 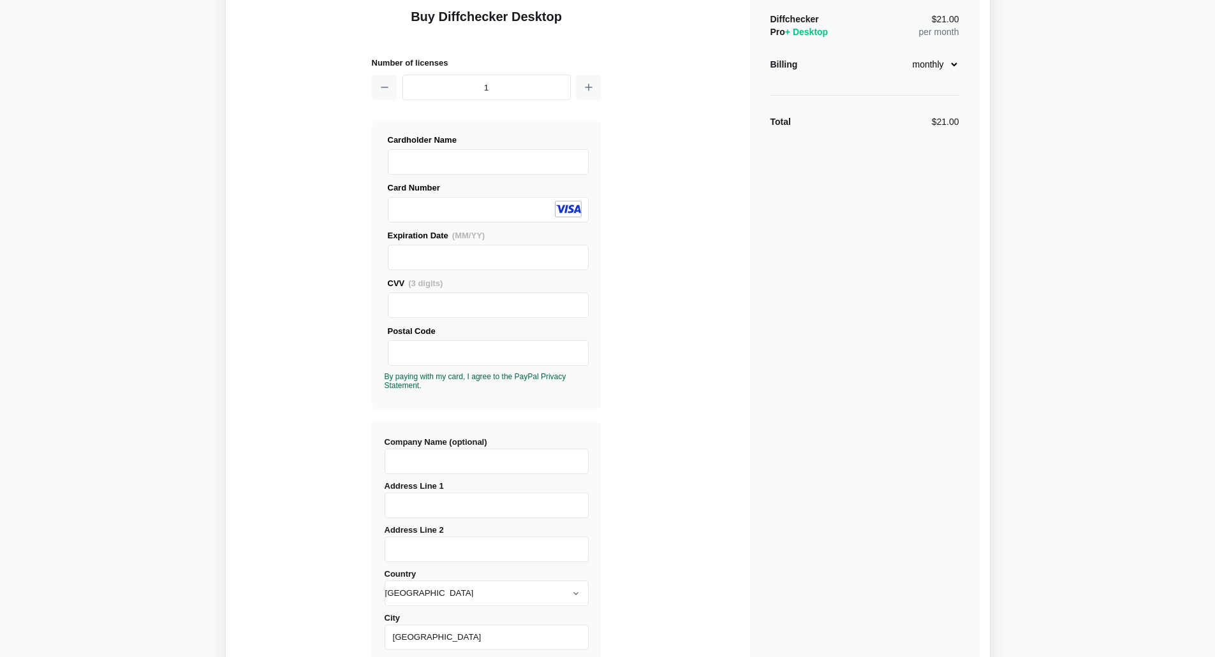 What do you see at coordinates (781, 122) in the screenshot?
I see `strong: Total` at bounding box center [781, 122].